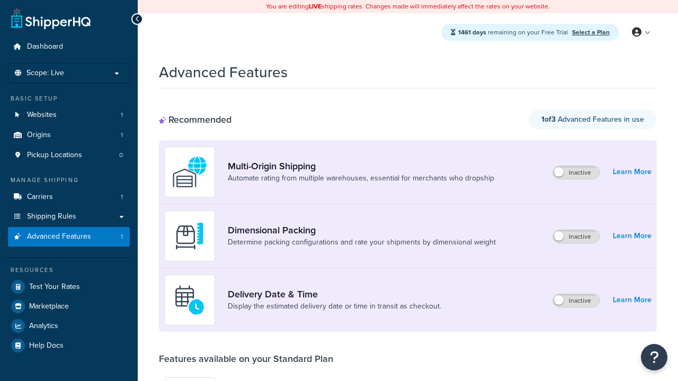  I want to click on span: Analytics, so click(43, 326).